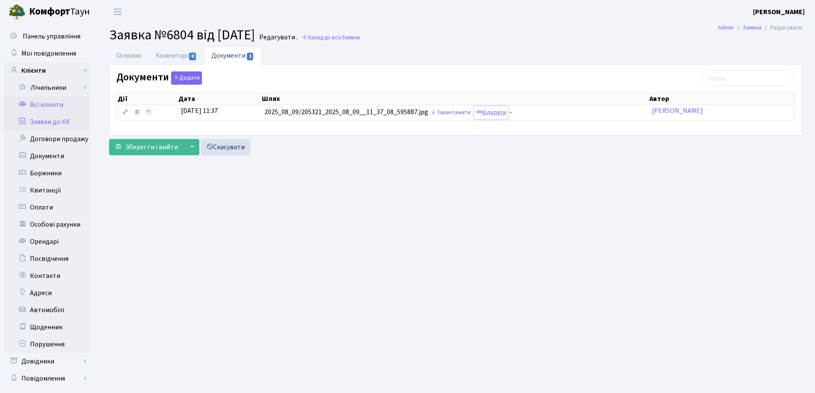 The width and height of the screenshot is (815, 393). I want to click on th: Шлях, so click(454, 99).